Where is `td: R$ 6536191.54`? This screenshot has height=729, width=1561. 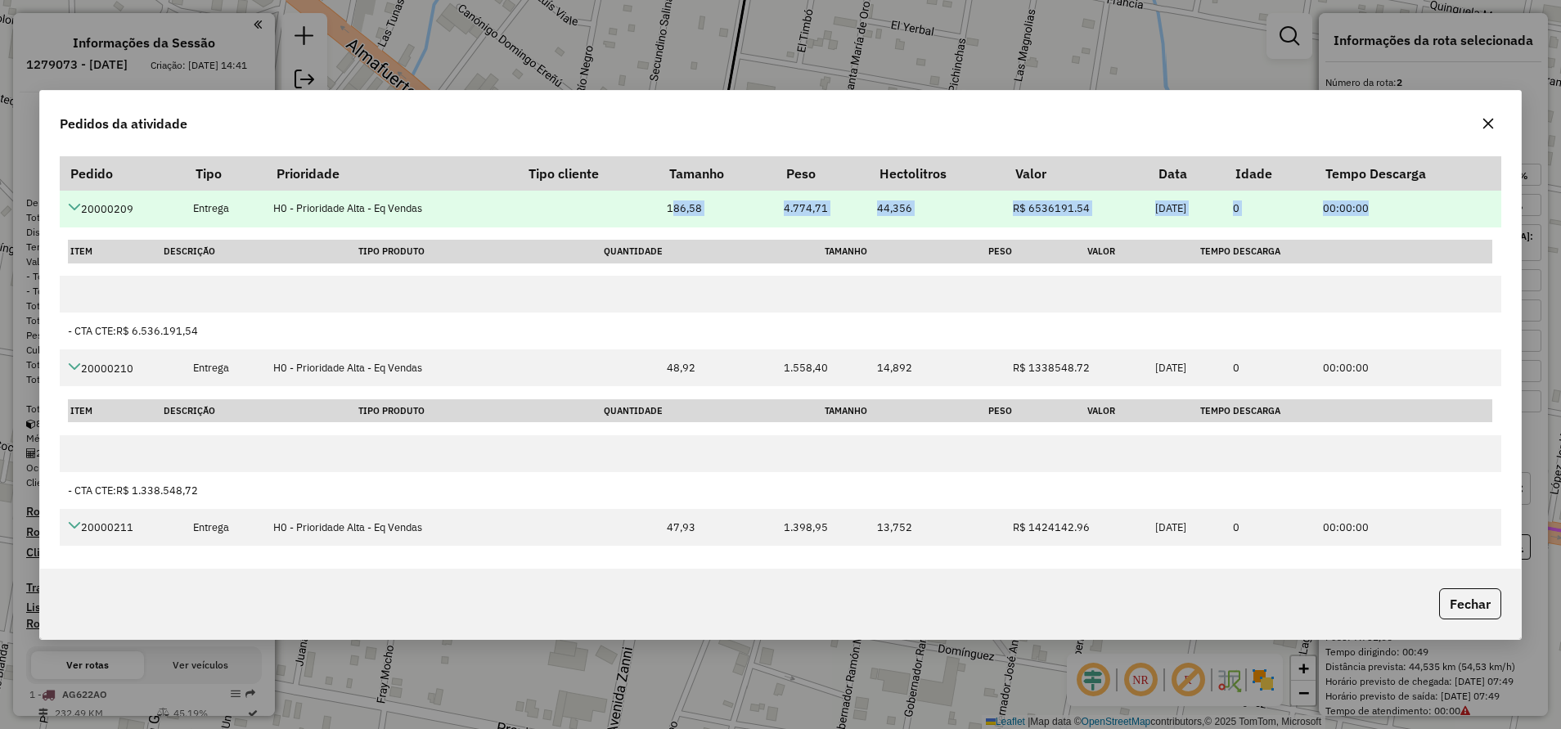
td: R$ 6536191.54 is located at coordinates (1075, 209).